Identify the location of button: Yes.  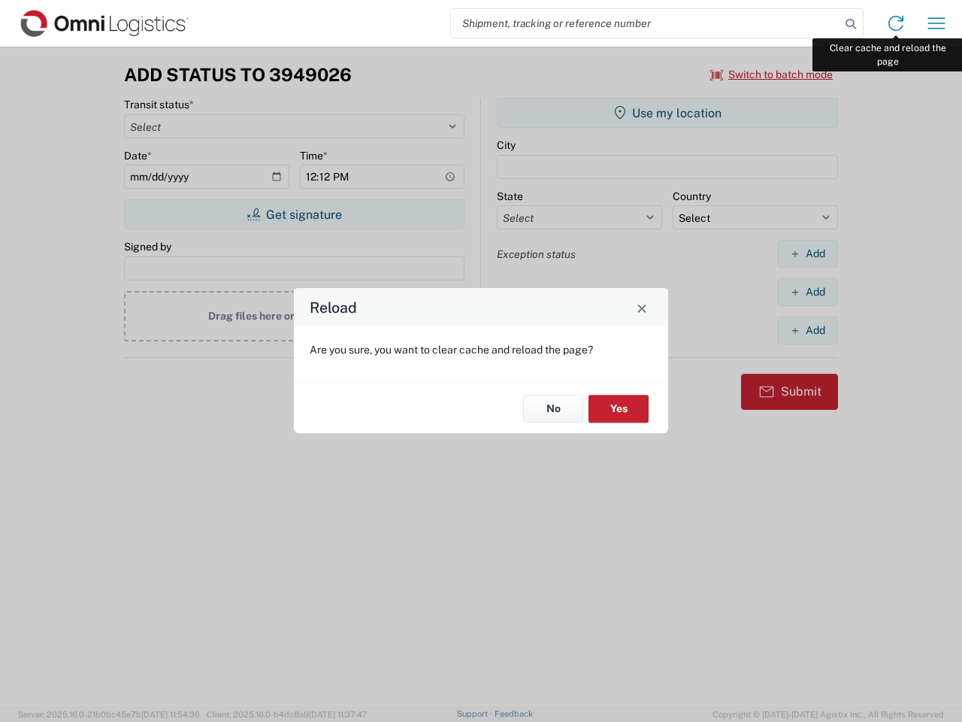
(619, 408).